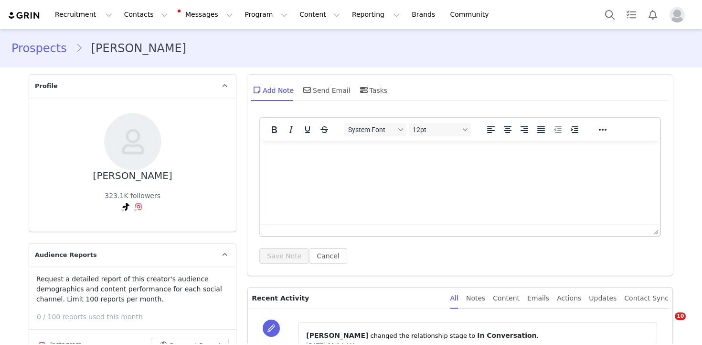 This screenshot has height=345, width=702. Describe the element at coordinates (472, 14) in the screenshot. I see `a: Community` at that location.